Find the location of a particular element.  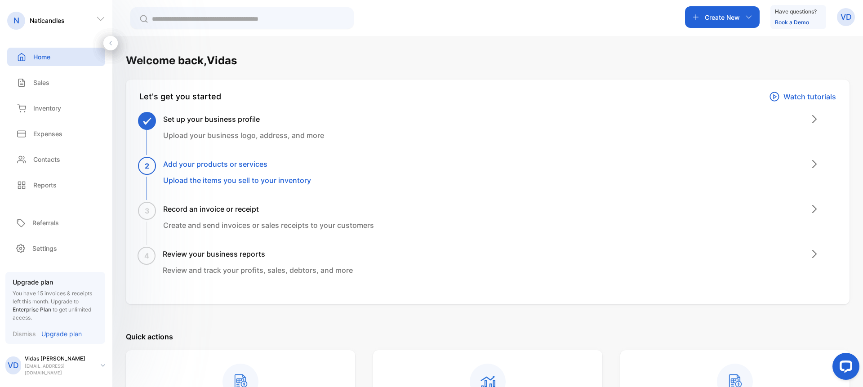

p: Upload your business logo, address, and more is located at coordinates (244, 135).